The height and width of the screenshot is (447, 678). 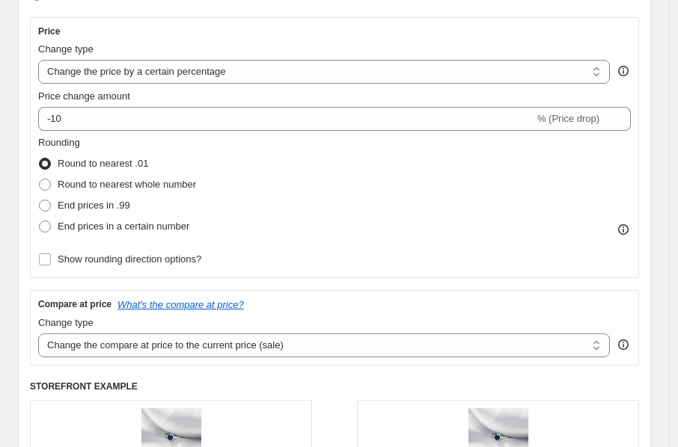 I want to click on span: % (Price drop), so click(x=568, y=118).